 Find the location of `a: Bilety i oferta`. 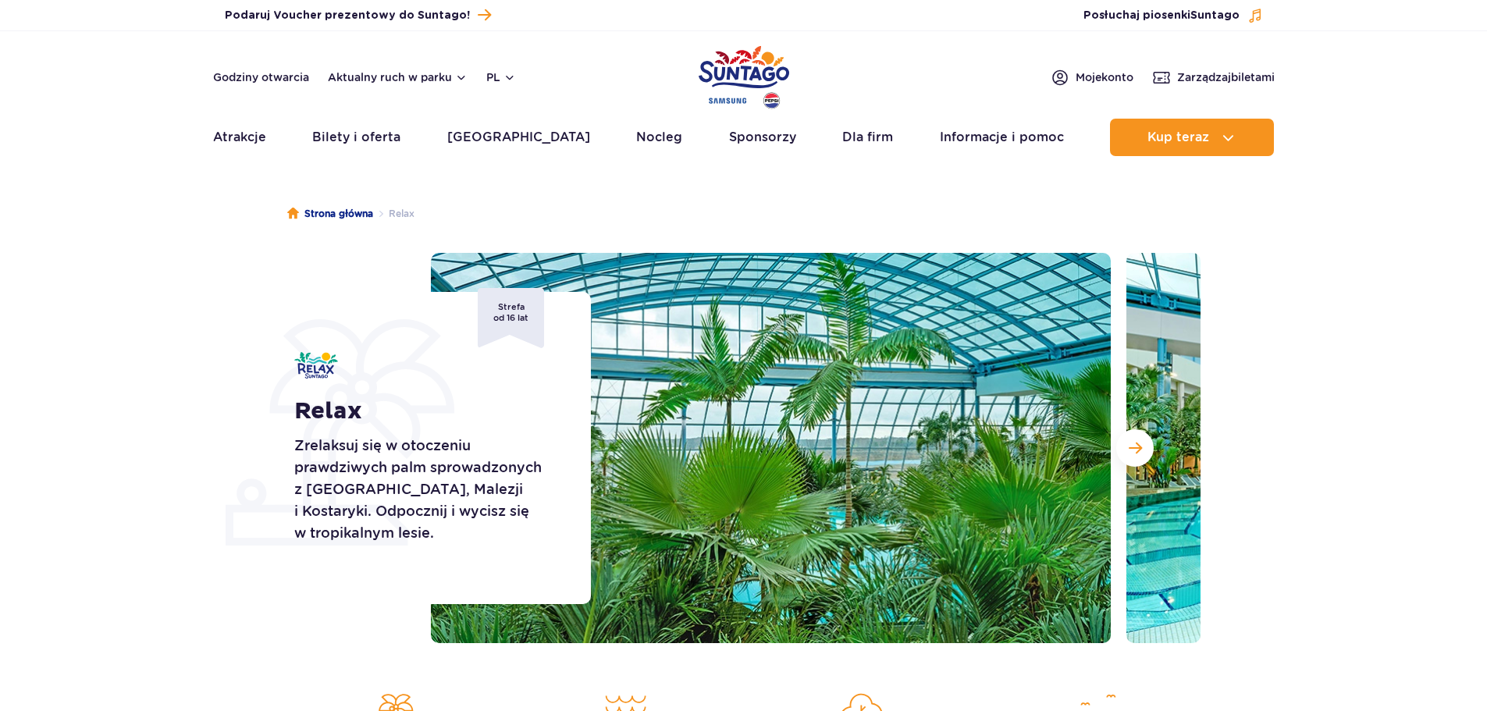

a: Bilety i oferta is located at coordinates (356, 137).